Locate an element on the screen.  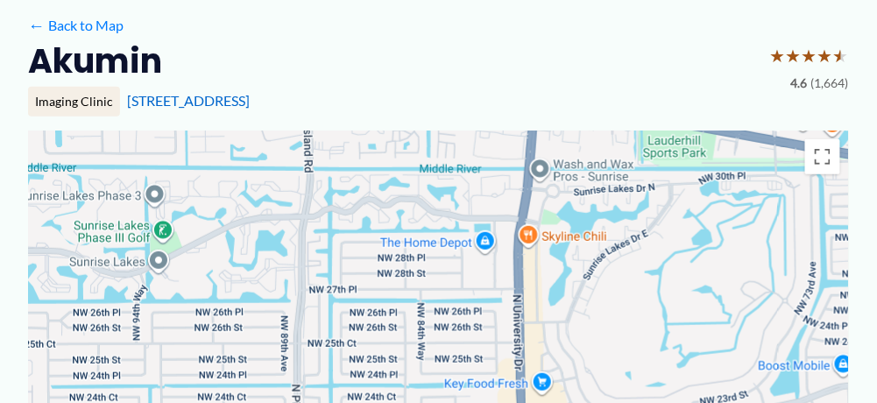
span: 4.6 is located at coordinates (799, 83).